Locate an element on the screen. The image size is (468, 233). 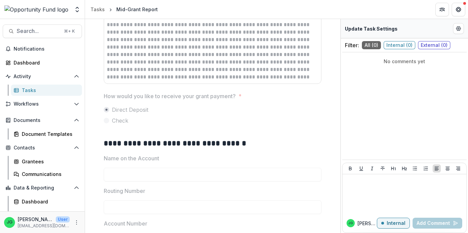
button: More is located at coordinates (77, 223).